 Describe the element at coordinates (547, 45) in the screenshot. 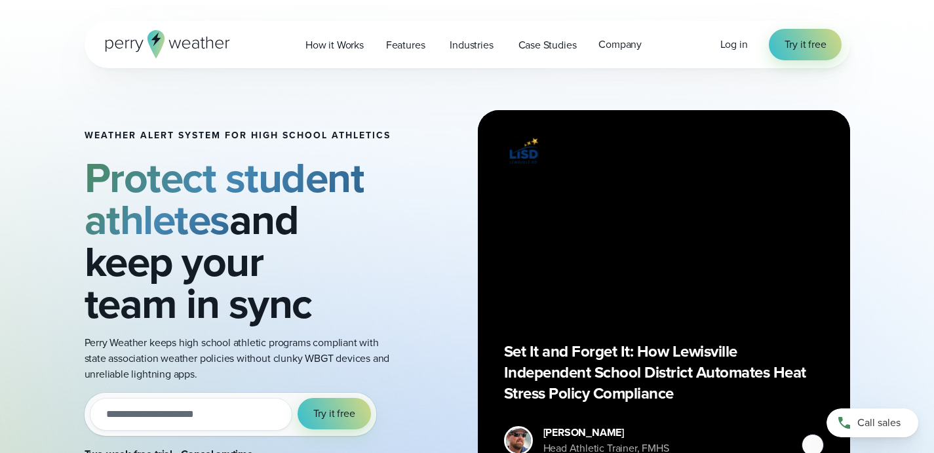

I see `span: Case Studies` at that location.